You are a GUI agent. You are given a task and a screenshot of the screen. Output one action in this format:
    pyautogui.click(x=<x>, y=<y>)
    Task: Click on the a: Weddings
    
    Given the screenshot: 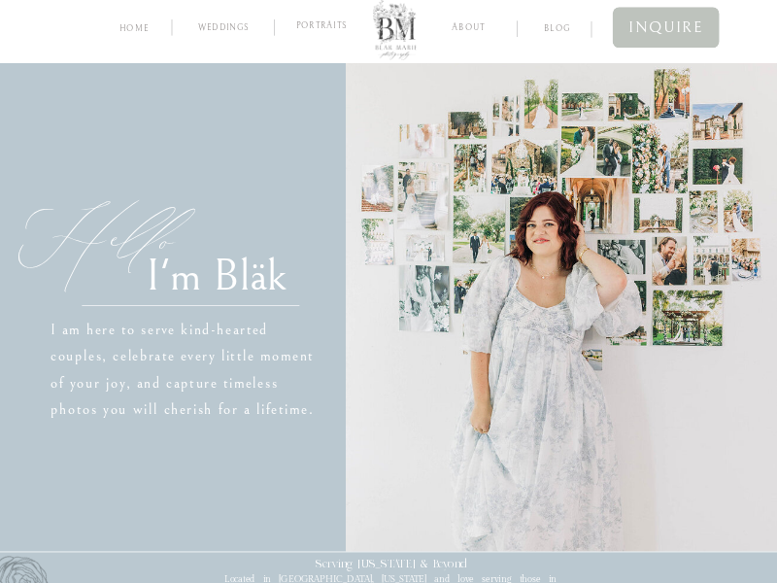 What is the action you would take?
    pyautogui.click(x=224, y=28)
    